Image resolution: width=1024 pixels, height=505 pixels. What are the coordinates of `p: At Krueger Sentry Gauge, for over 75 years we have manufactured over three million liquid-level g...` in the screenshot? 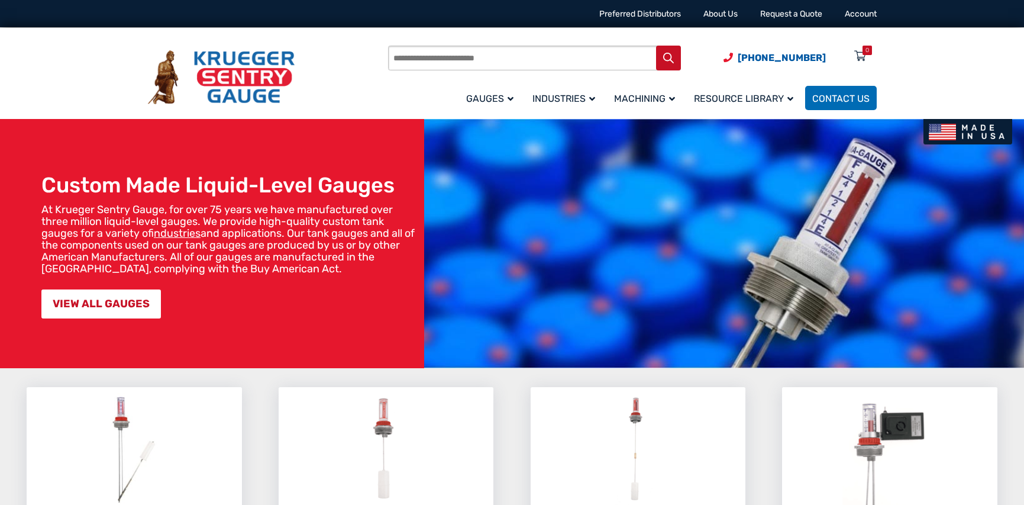 It's located at (230, 239).